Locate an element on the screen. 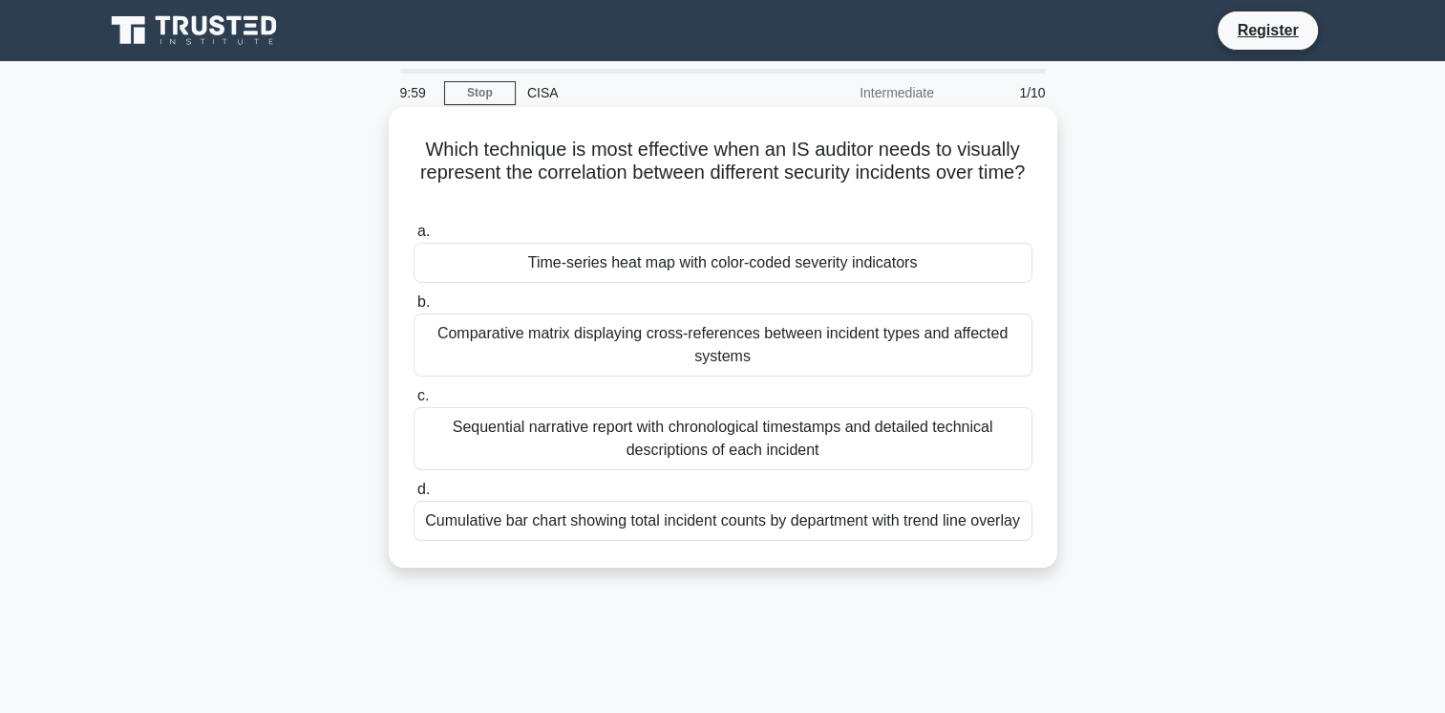 The image size is (1445, 713). div: 9:59 is located at coordinates (417, 93).